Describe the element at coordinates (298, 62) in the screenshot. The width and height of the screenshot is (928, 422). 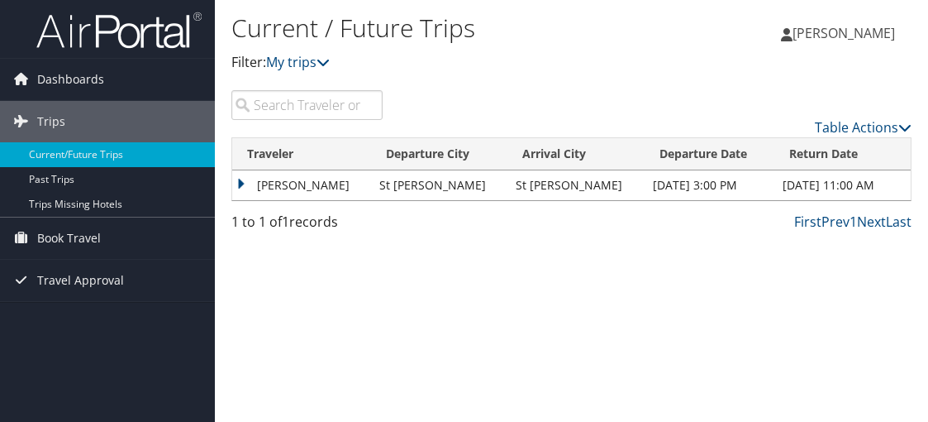
I see `a: My trips` at that location.